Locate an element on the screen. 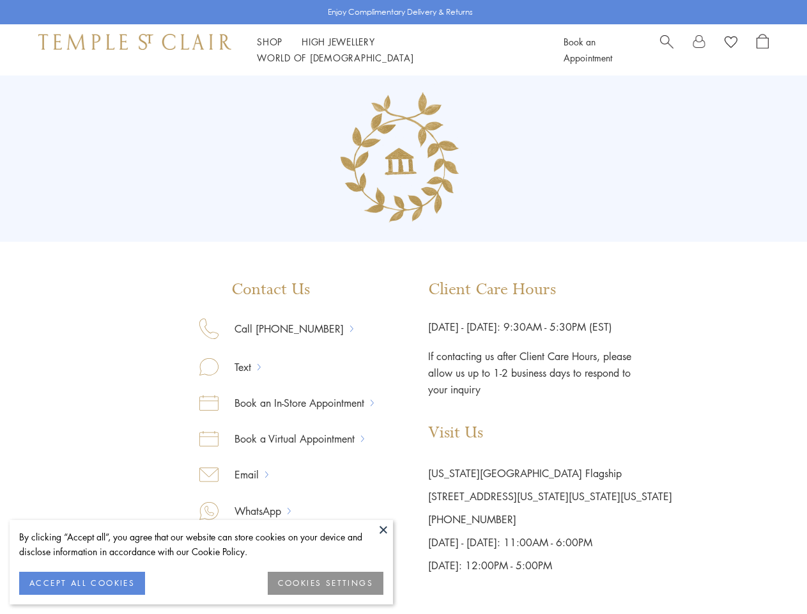 The height and width of the screenshot is (614, 807). a: View Wishlist is located at coordinates (731, 43).